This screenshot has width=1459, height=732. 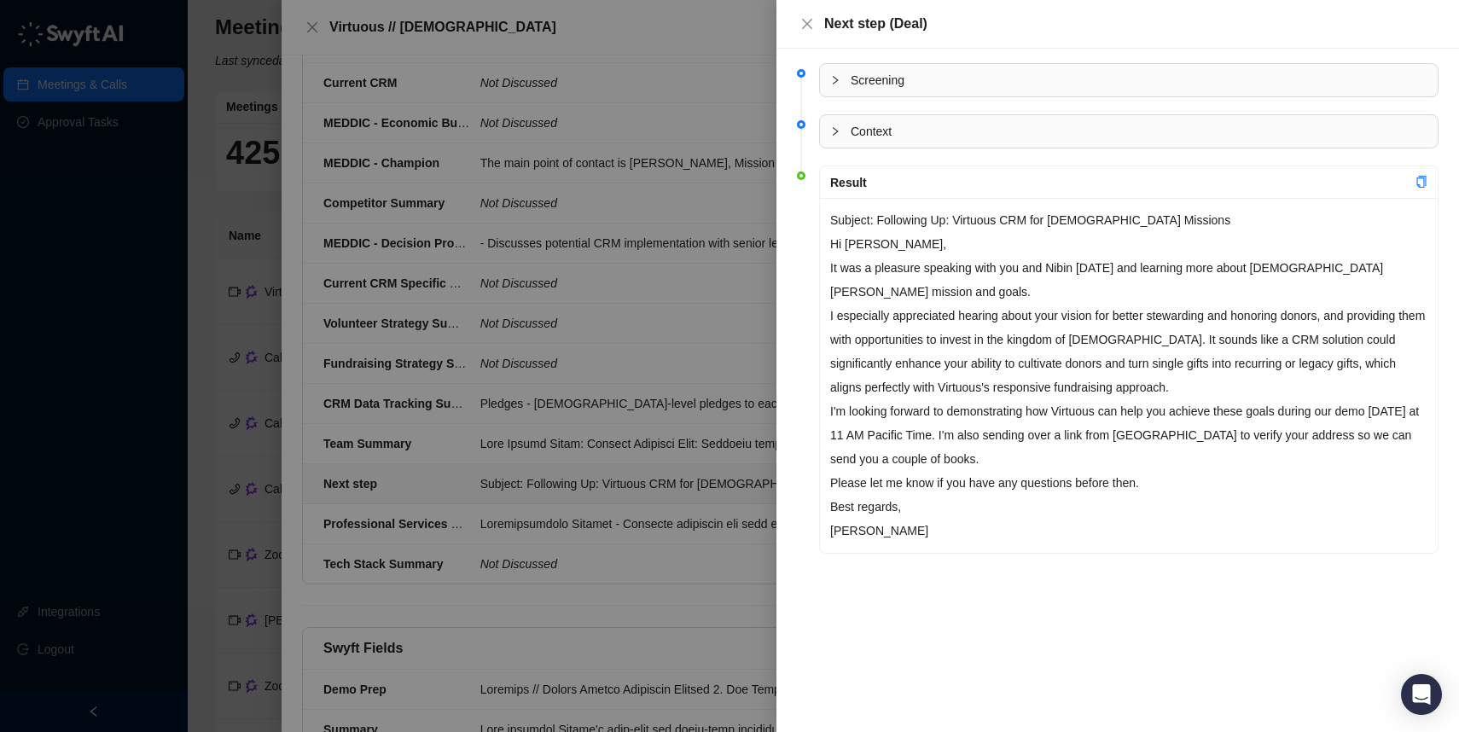 What do you see at coordinates (1128, 483) in the screenshot?
I see `p: Please let me know if you have any questions before then.` at bounding box center [1128, 483].